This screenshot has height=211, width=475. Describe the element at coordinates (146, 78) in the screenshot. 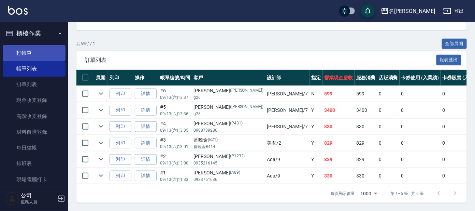

I see `th: 操作` at that location.